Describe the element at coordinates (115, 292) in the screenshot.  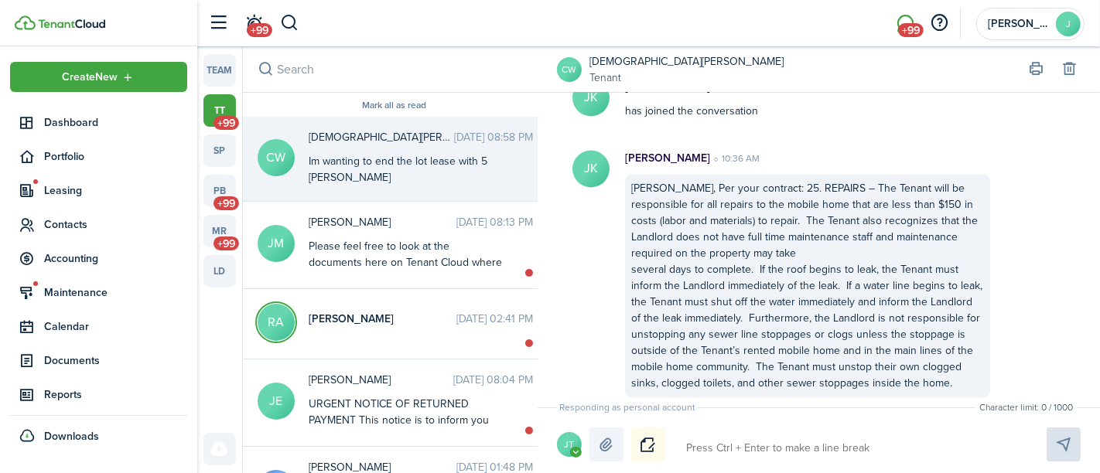
I see `span: Maintenance` at that location.